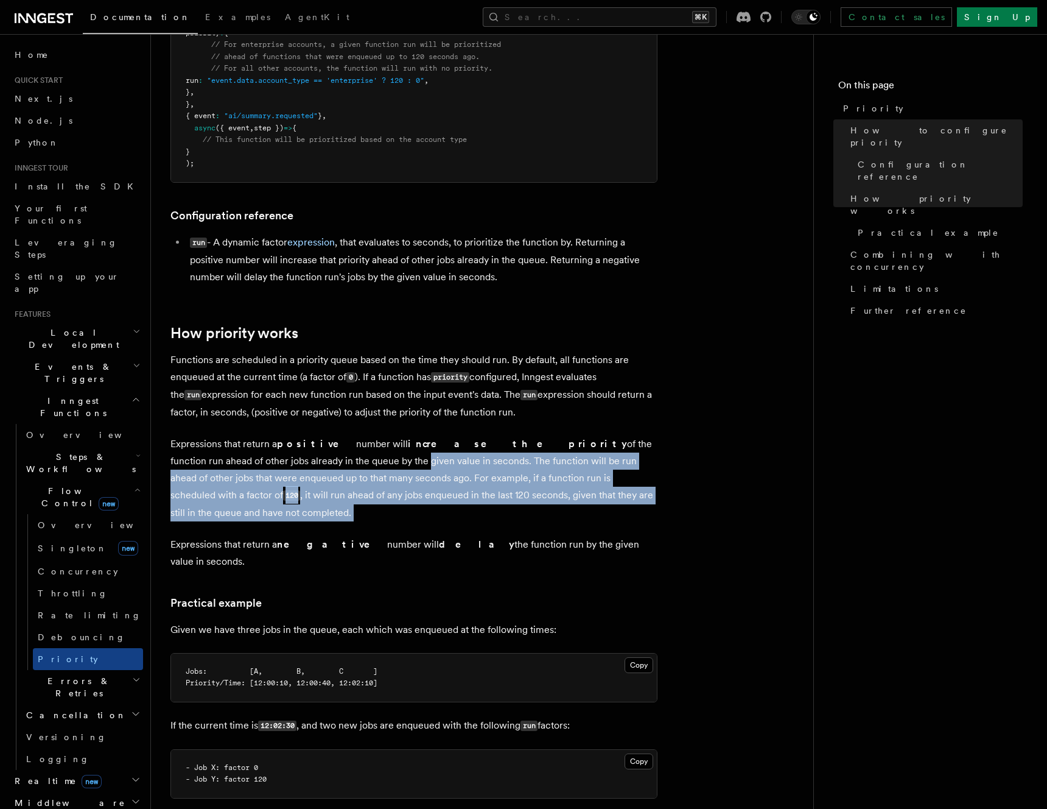 The width and height of the screenshot is (1047, 809). What do you see at coordinates (281, 683) in the screenshot?
I see `span: Priority/Time: [12:00:10, 12:00:40, 12:02:10]` at bounding box center [281, 683].